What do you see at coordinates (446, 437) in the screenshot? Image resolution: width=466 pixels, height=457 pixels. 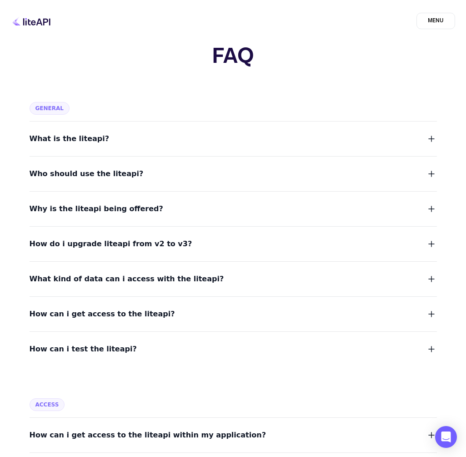 I see `div: Open Intercom Messenger` at bounding box center [446, 437].